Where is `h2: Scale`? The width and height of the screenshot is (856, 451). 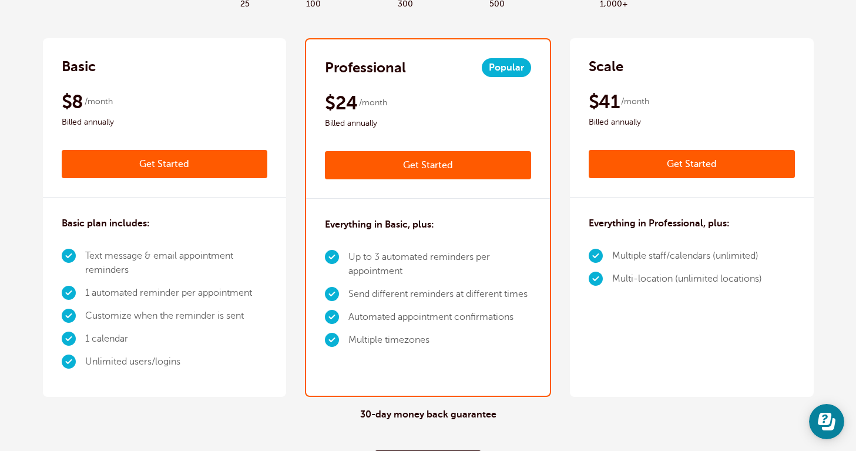 h2: Scale is located at coordinates (606, 66).